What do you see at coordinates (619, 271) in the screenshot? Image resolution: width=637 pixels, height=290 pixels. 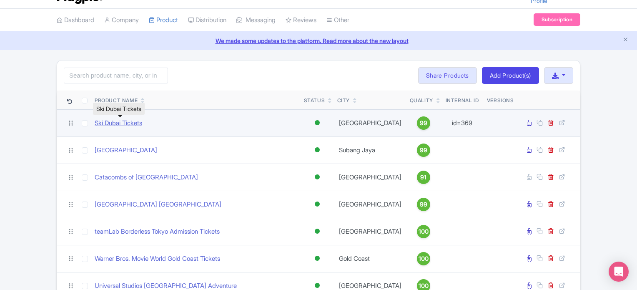 I see `div: Open Intercom Messenger` at bounding box center [619, 271].